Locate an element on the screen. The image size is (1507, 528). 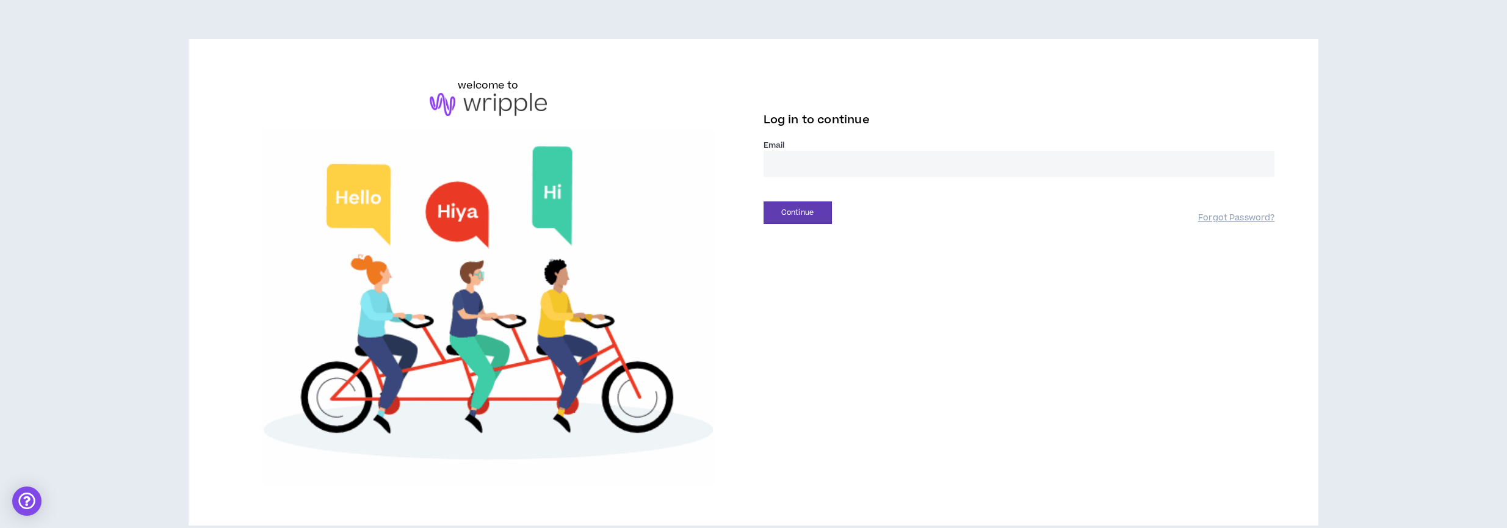
div: Open Intercom Messenger is located at coordinates (27, 501).